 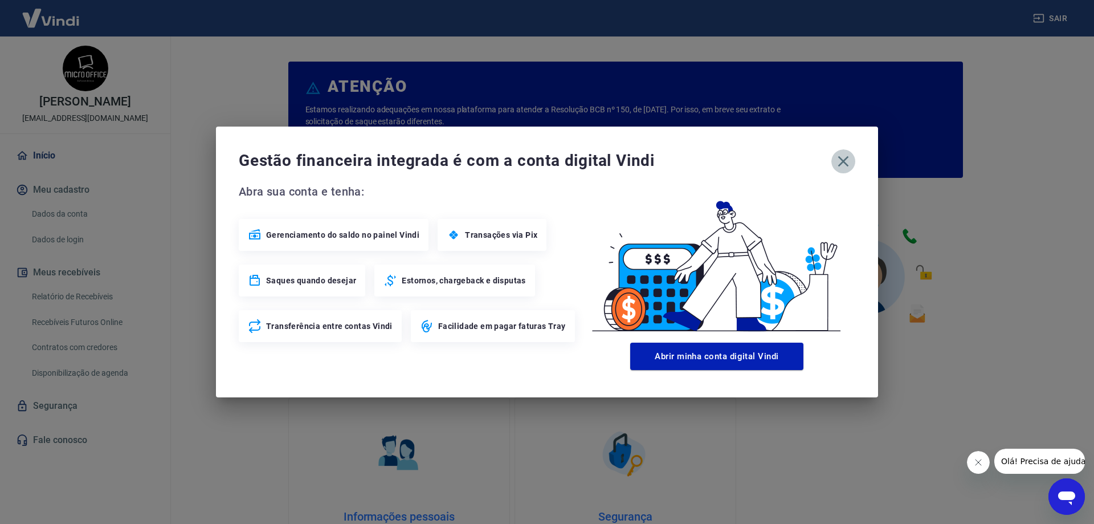 What do you see at coordinates (329, 326) in the screenshot?
I see `span: Transferência entre contas Vindi` at bounding box center [329, 326].